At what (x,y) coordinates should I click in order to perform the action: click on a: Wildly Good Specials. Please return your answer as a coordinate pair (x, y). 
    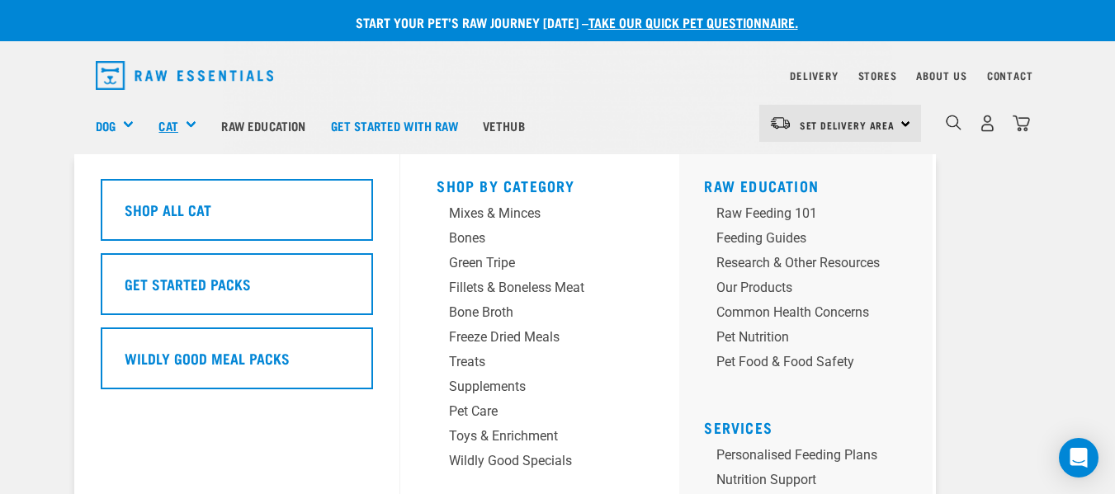
    Looking at the image, I should click on (540, 464).